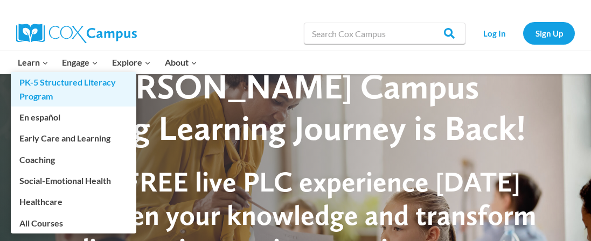 The image size is (591, 241). What do you see at coordinates (181, 62) in the screenshot?
I see `button: Child menu of About` at bounding box center [181, 62].